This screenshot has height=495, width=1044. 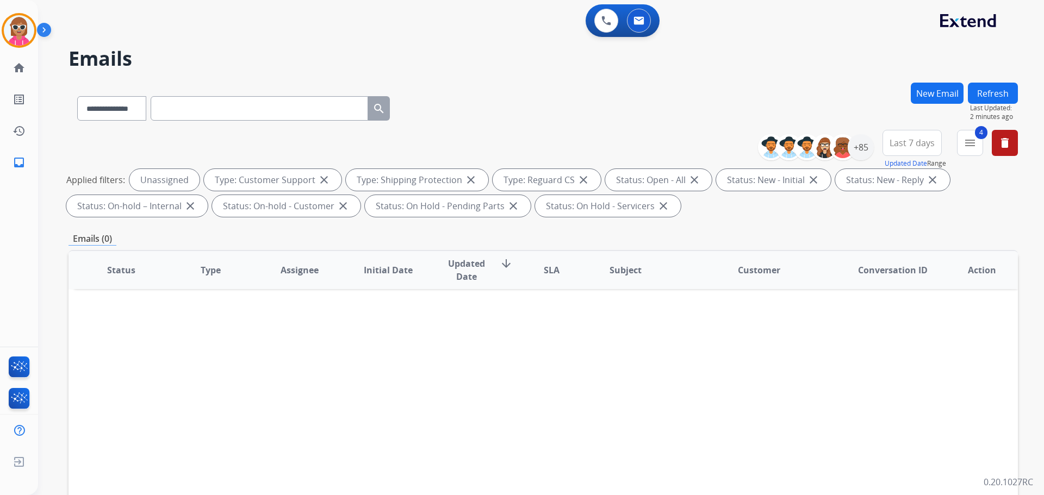 I want to click on span: Customer, so click(x=759, y=270).